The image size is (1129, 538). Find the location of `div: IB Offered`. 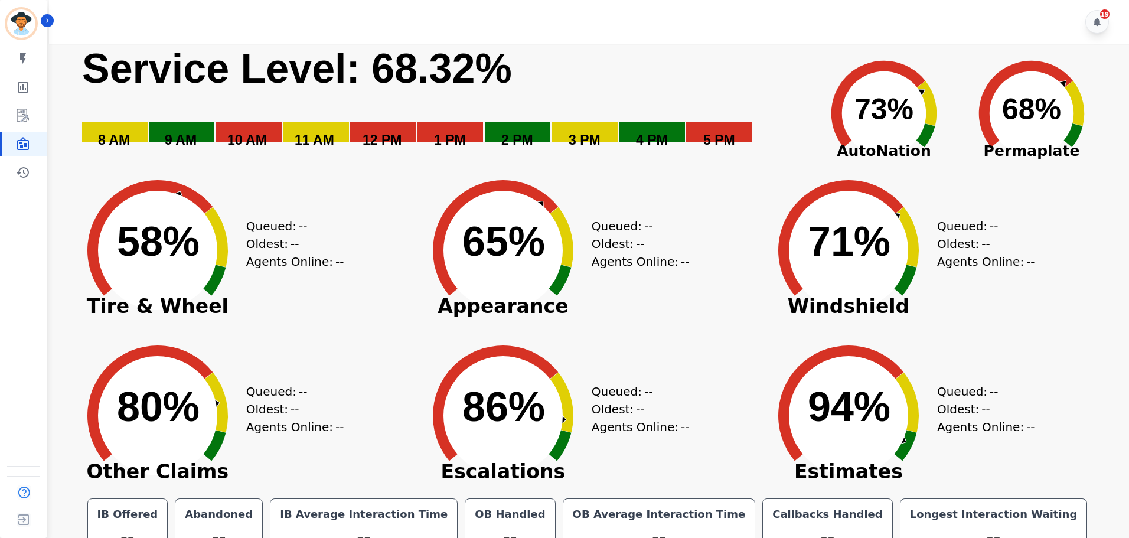

div: IB Offered is located at coordinates (128, 514).